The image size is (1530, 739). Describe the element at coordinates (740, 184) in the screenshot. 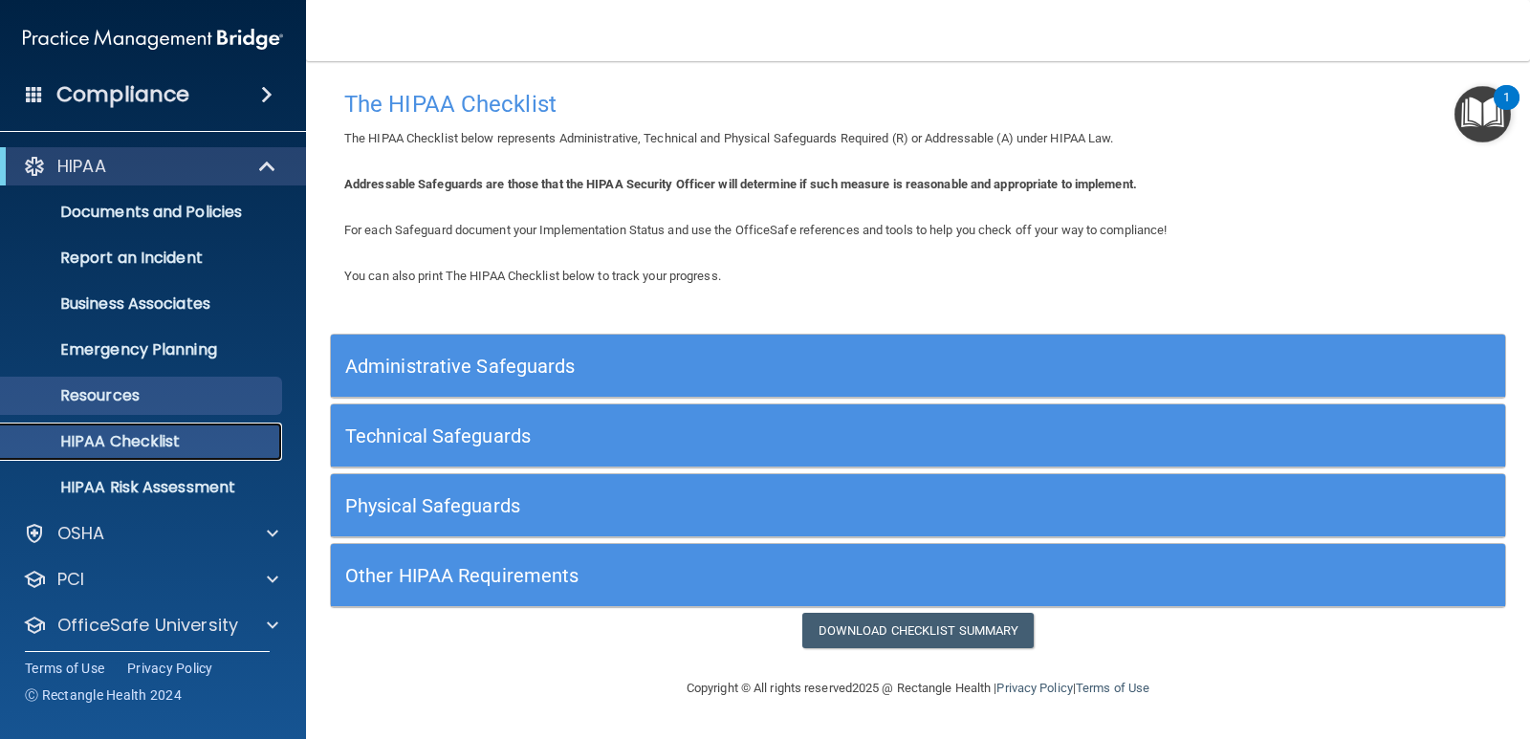

I see `b: Addressable Safeguards are those that the HIPAA Security Officer will determine if such measure i...` at that location.